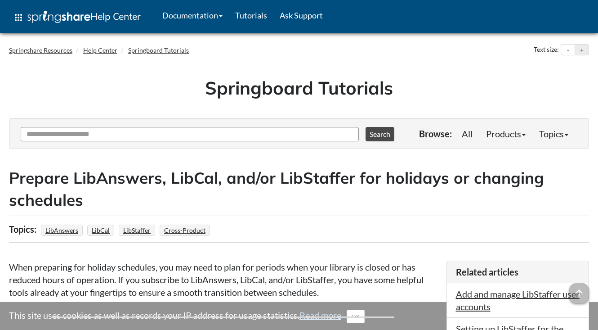 The width and height of the screenshot is (598, 330). I want to click on span: apps, so click(18, 18).